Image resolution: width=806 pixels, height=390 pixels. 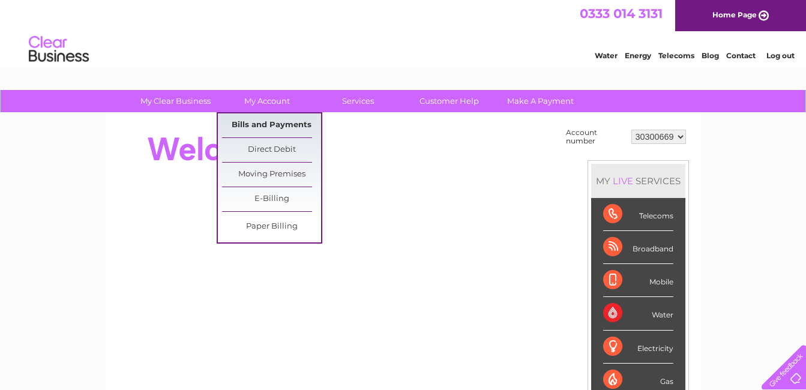 I want to click on div: Electricity, so click(x=638, y=347).